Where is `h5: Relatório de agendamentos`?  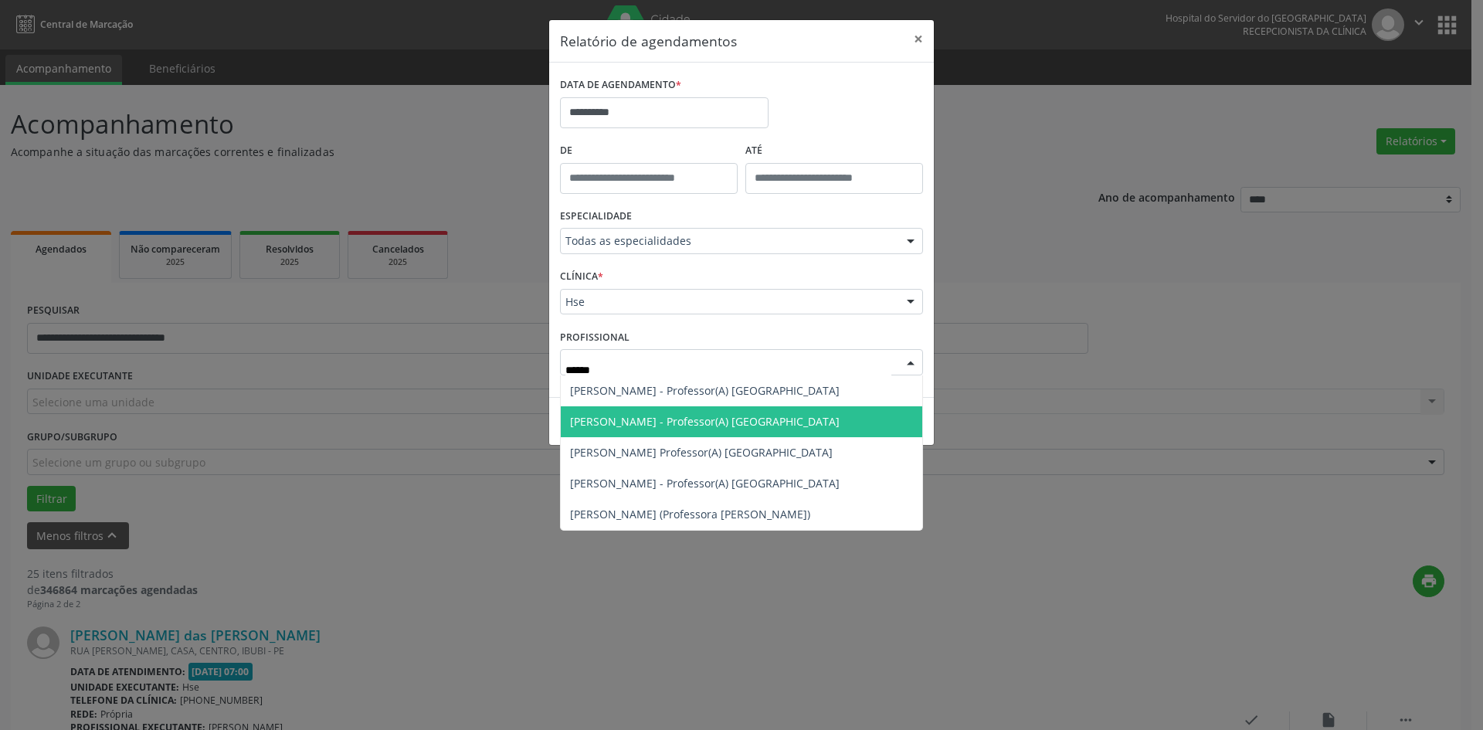 h5: Relatório de agendamentos is located at coordinates (648, 41).